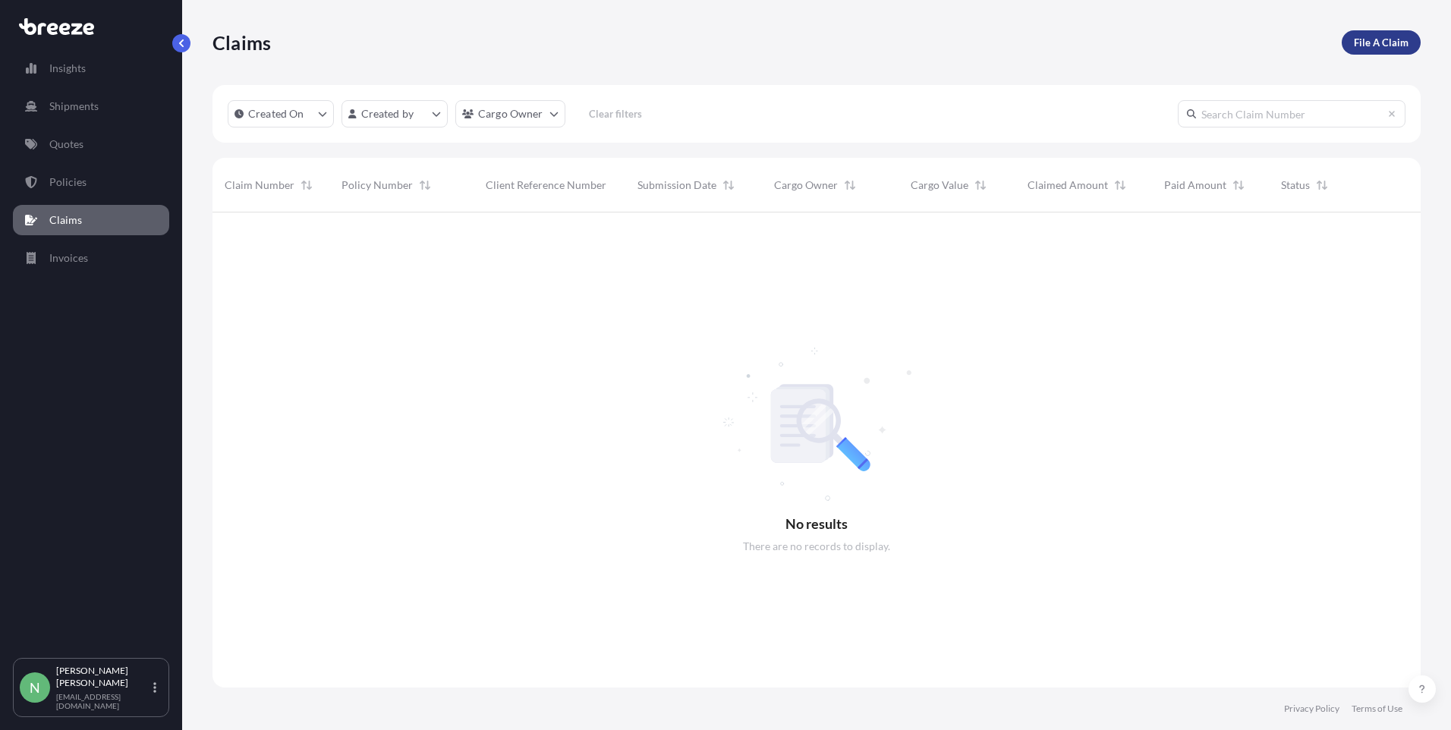 This screenshot has height=730, width=1451. Describe the element at coordinates (806, 185) in the screenshot. I see `span: Cargo Owner` at that location.